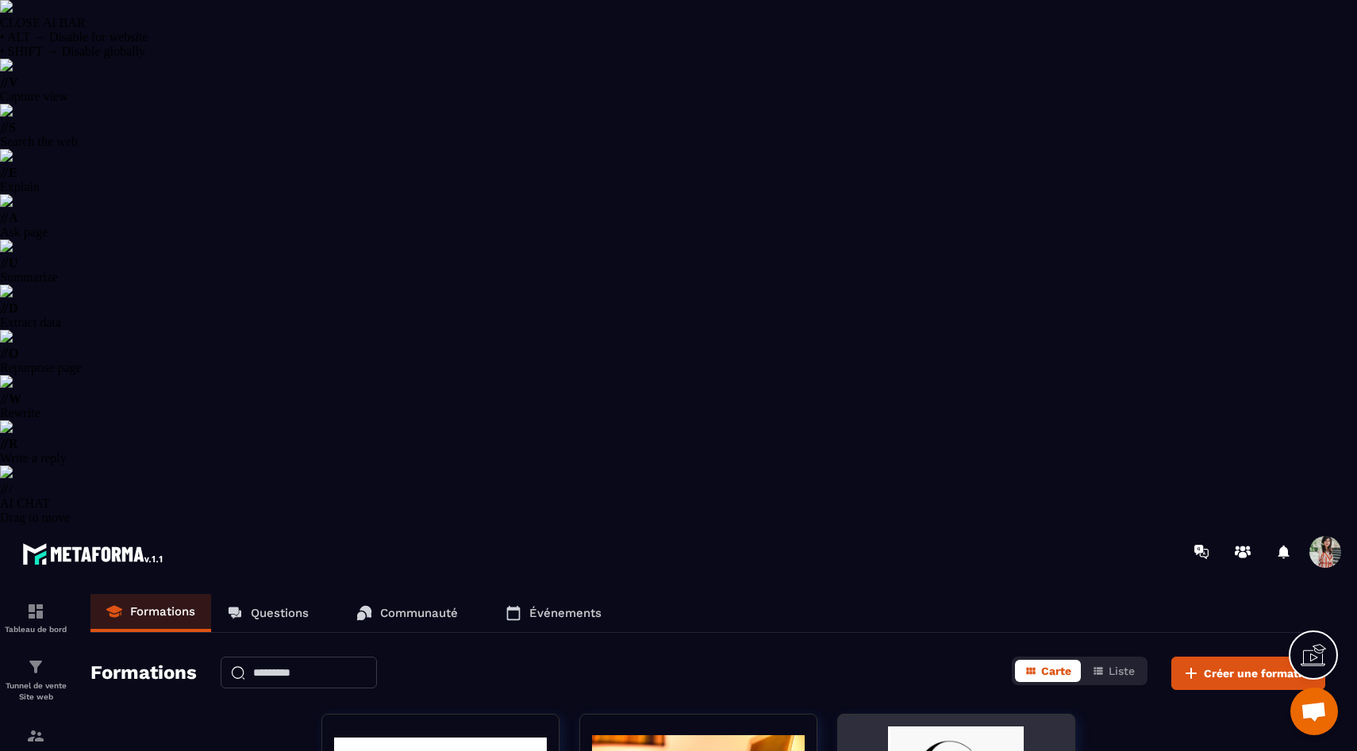 The image size is (1357, 751). I want to click on span: Créer une formation, so click(1259, 674).